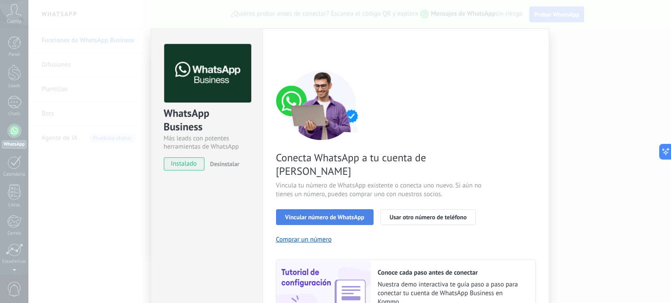 The image size is (671, 303). Describe the element at coordinates (207, 73) in the screenshot. I see `img: logo_main.png` at that location.